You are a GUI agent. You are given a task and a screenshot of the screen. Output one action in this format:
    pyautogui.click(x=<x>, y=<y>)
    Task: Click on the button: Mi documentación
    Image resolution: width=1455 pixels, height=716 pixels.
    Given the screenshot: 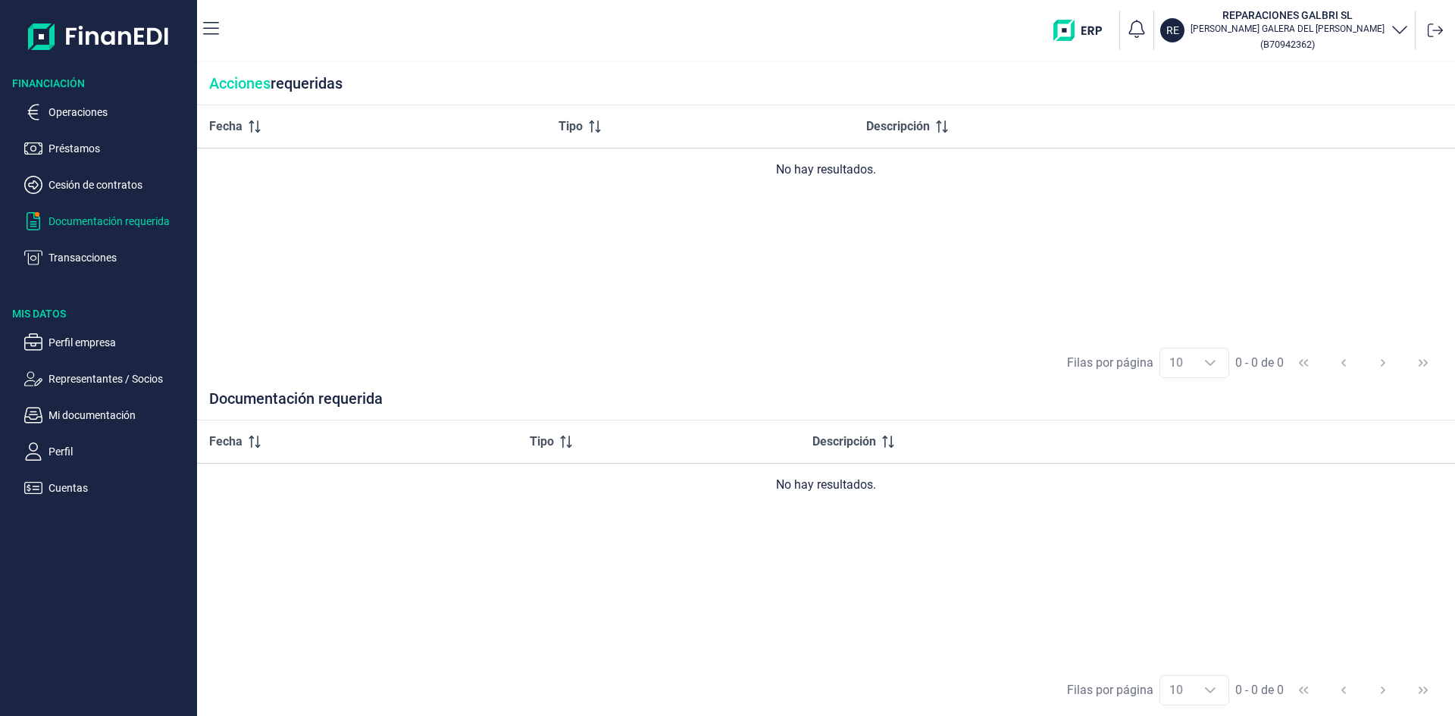 What is the action you would take?
    pyautogui.click(x=108, y=415)
    